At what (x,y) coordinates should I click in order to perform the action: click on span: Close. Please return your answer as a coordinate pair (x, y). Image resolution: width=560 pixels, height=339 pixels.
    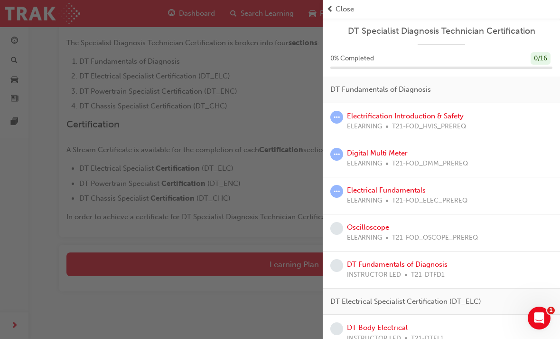
    Looking at the image, I should click on (345, 9).